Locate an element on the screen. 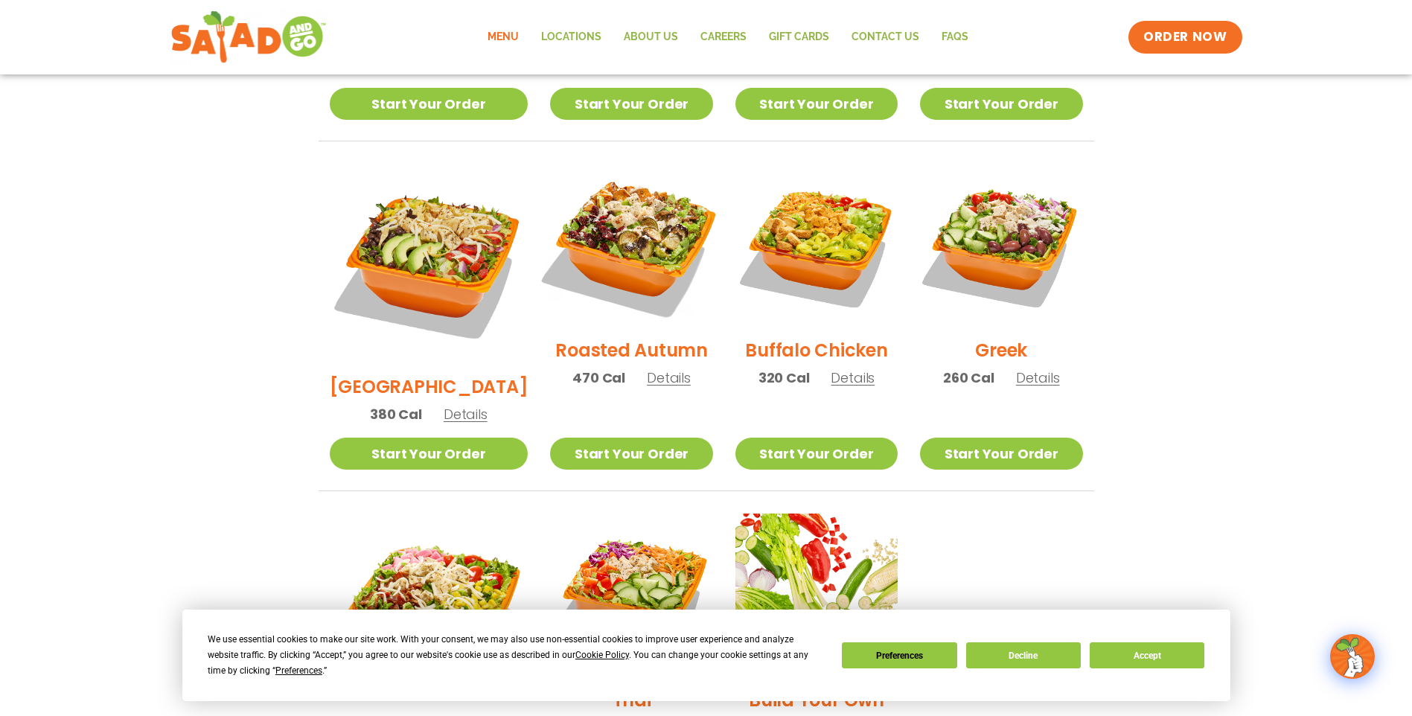 Image resolution: width=1412 pixels, height=716 pixels. span: Preferences is located at coordinates (298, 671).